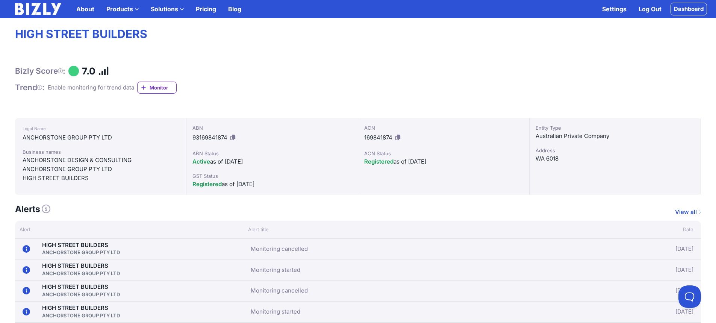  Describe the element at coordinates (650, 9) in the screenshot. I see `a: Log Out` at that location.